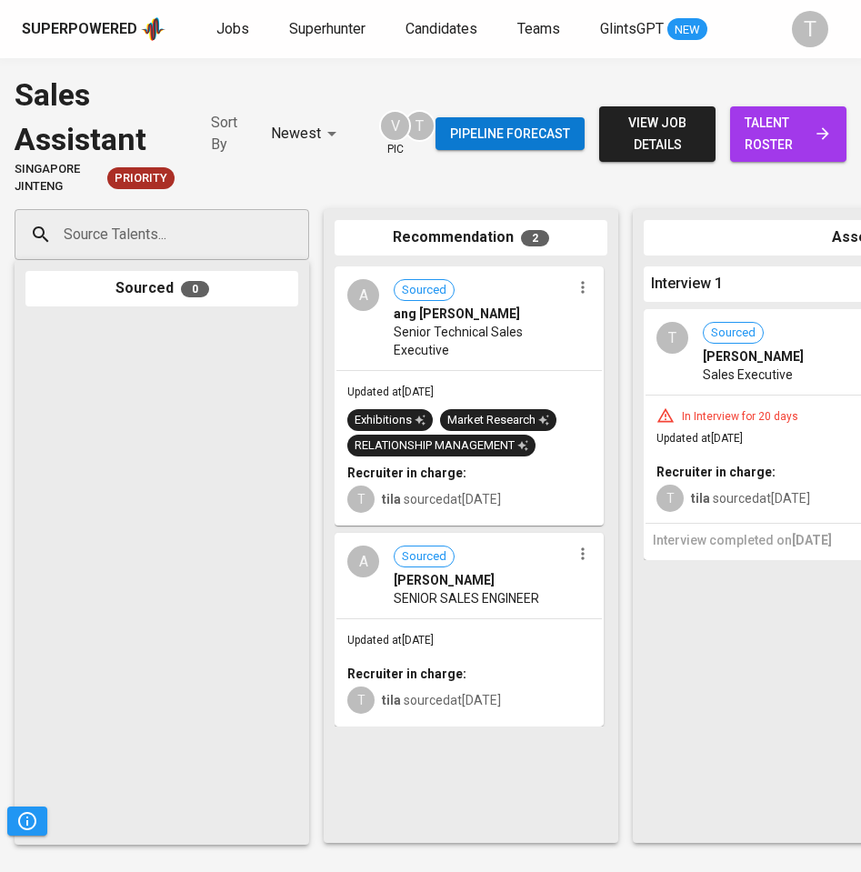 This screenshot has height=872, width=861. What do you see at coordinates (538, 28) in the screenshot?
I see `span: Teams` at bounding box center [538, 28].